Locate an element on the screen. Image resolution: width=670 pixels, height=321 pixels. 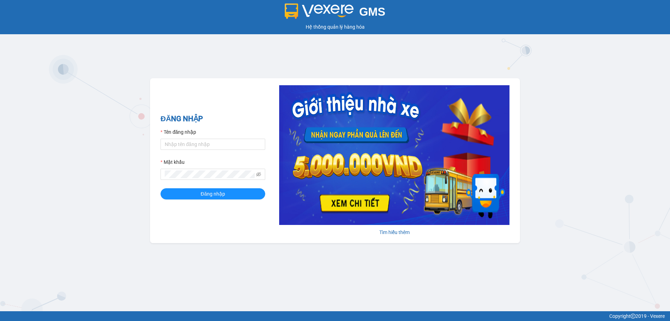
a: GMS is located at coordinates (335, 13).